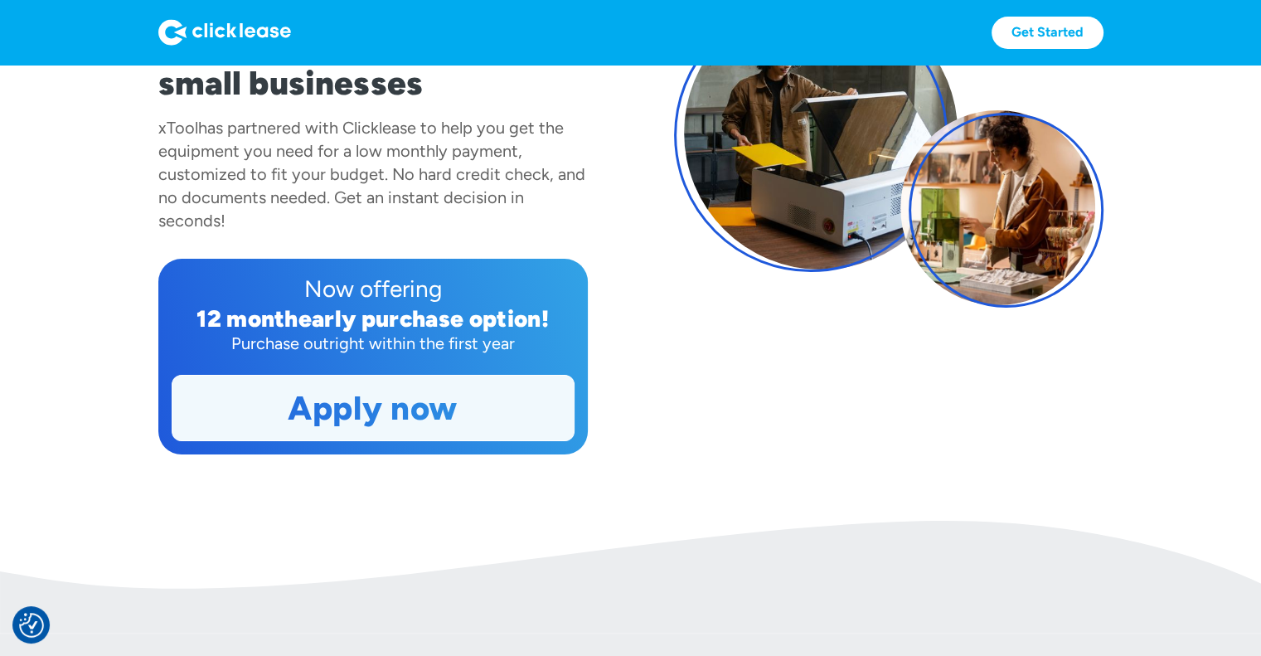  I want to click on a: Get Started, so click(1047, 32).